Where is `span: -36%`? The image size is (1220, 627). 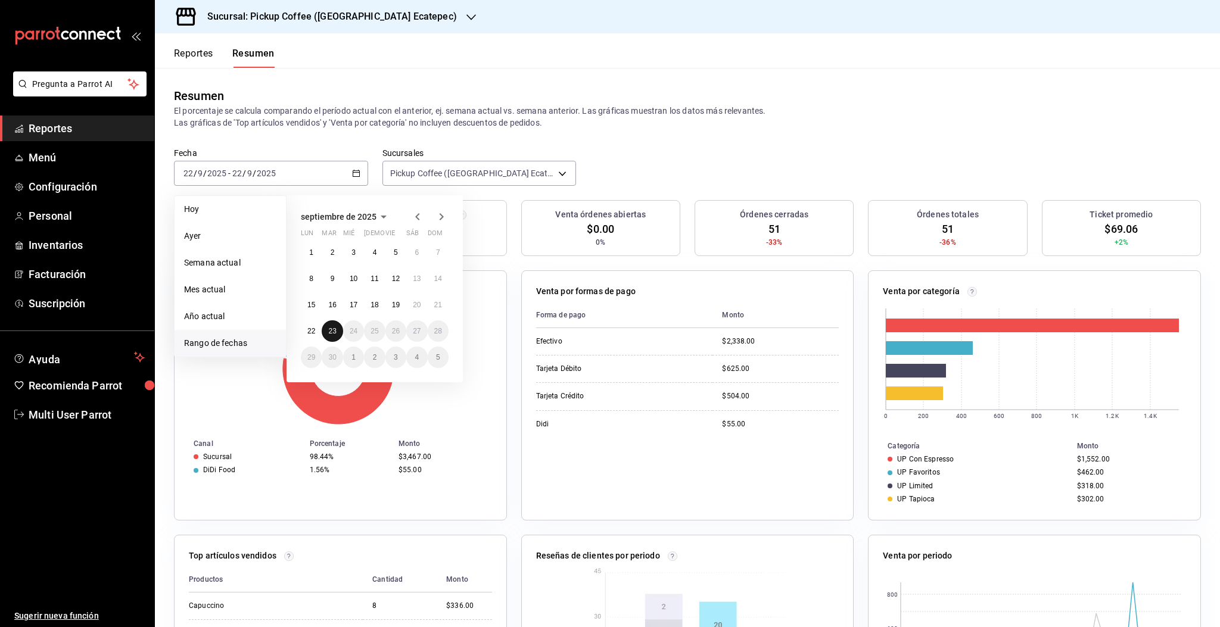 span: -36% is located at coordinates (948, 242).